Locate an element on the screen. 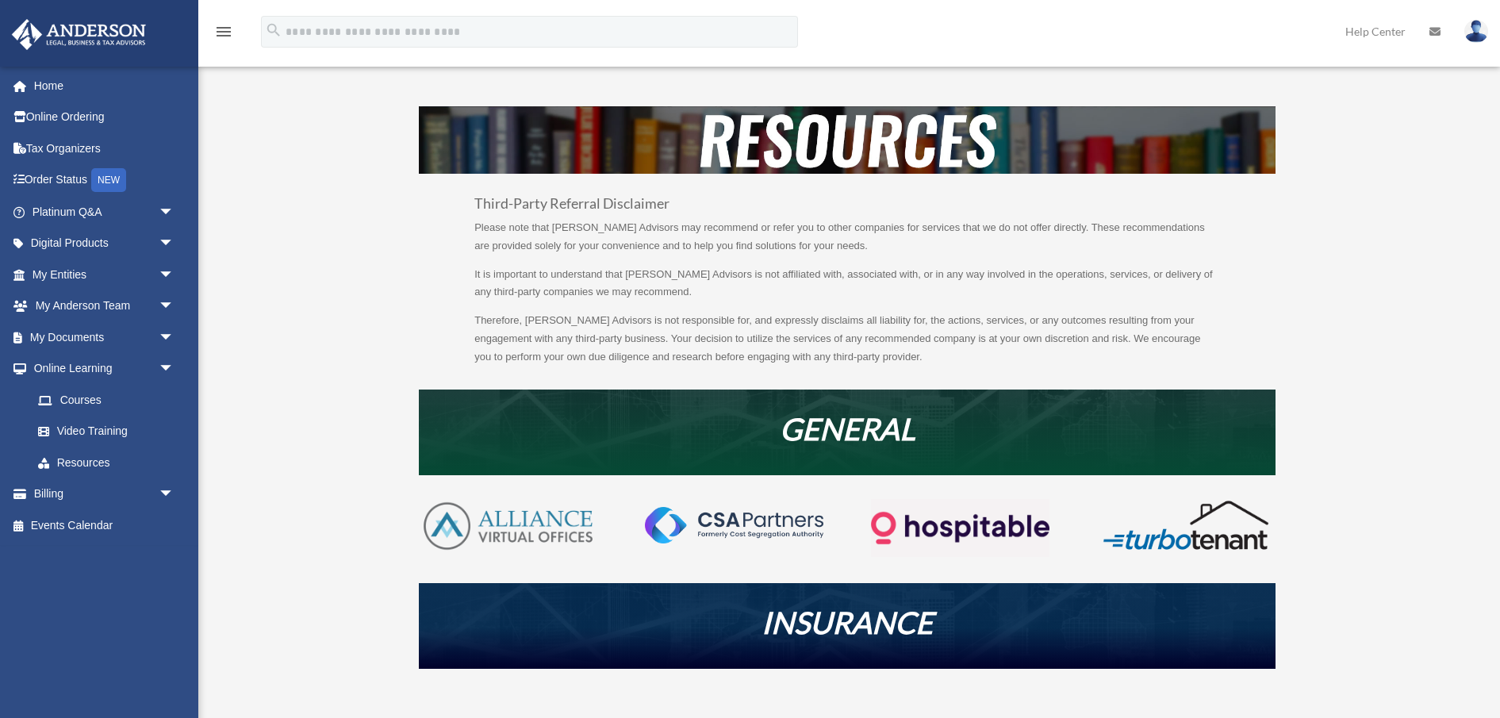 Image resolution: width=1500 pixels, height=718 pixels. h3: Third-Party Referral Disclaimer is located at coordinates (847, 208).